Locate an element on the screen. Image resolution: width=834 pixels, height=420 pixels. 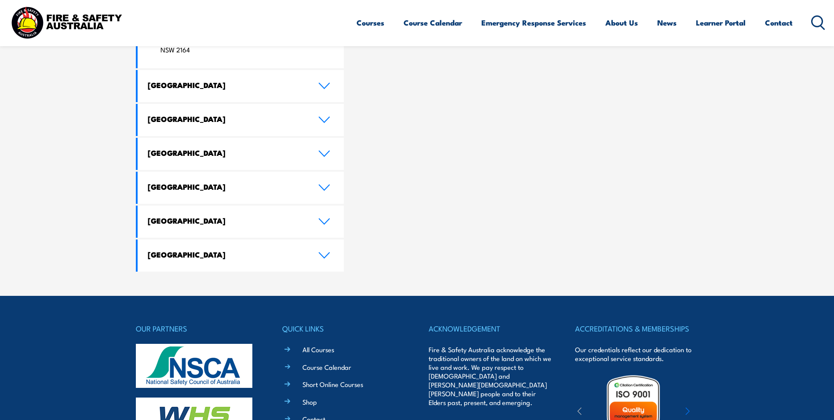
img: nsca-logo-footer is located at coordinates (194, 366).